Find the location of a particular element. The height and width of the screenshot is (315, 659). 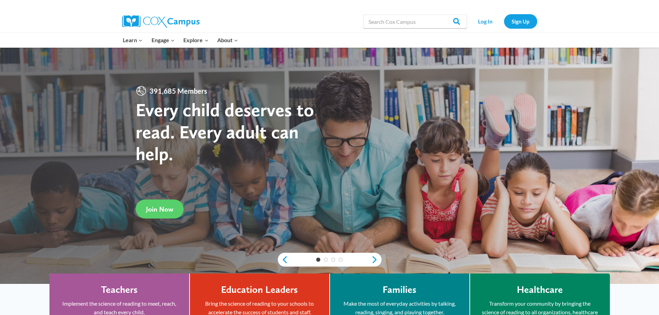

span: Engage is located at coordinates (163, 40).